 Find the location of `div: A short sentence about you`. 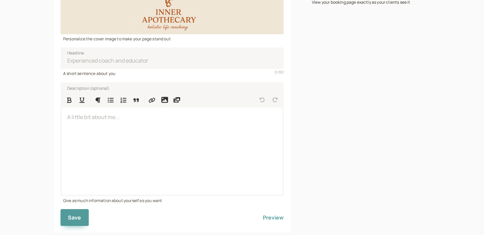

div: A short sentence about you is located at coordinates (172, 73).